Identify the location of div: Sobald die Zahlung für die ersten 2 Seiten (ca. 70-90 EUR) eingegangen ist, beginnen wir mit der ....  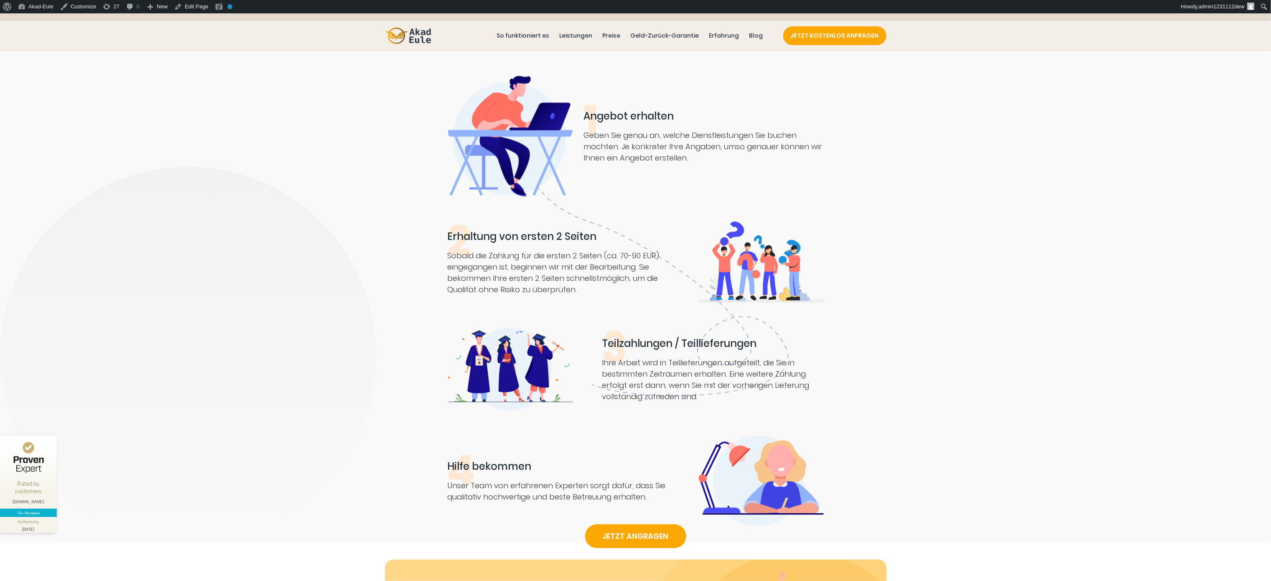
(559, 273).